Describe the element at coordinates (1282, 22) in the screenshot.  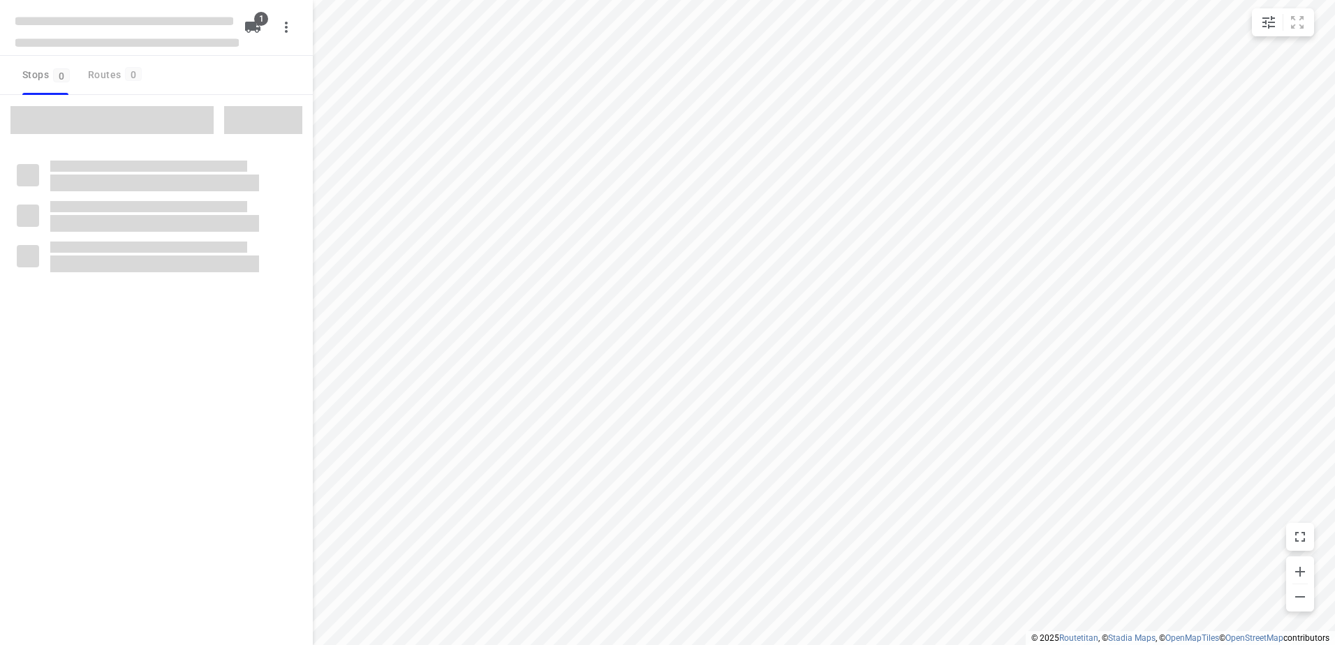
I see `div: small contained button group` at that location.